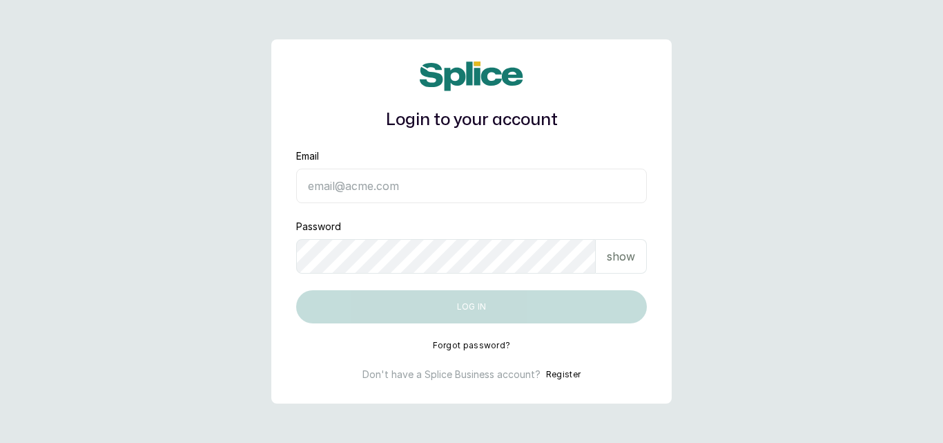 This screenshot has height=443, width=943. What do you see at coordinates (307, 156) in the screenshot?
I see `label: Email` at bounding box center [307, 156].